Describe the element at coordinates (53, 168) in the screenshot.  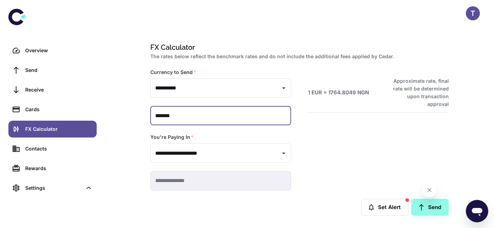
I see `a: Rewards` at that location.